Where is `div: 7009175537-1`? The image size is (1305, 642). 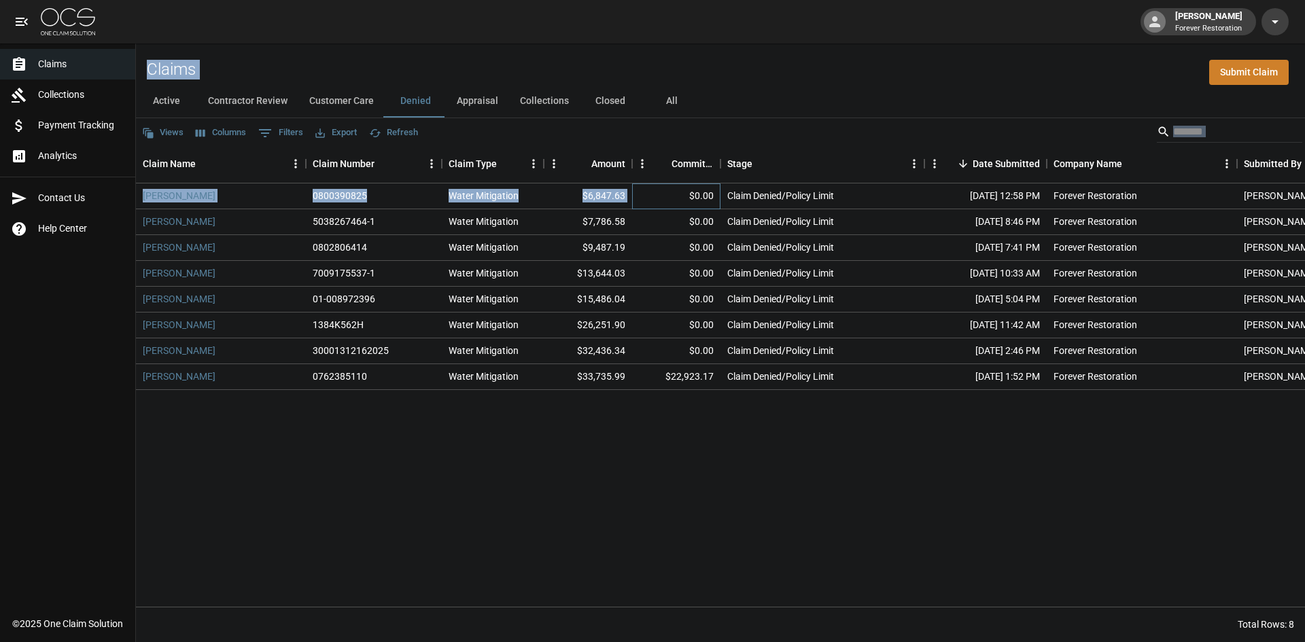 div: 7009175537-1 is located at coordinates (344, 273).